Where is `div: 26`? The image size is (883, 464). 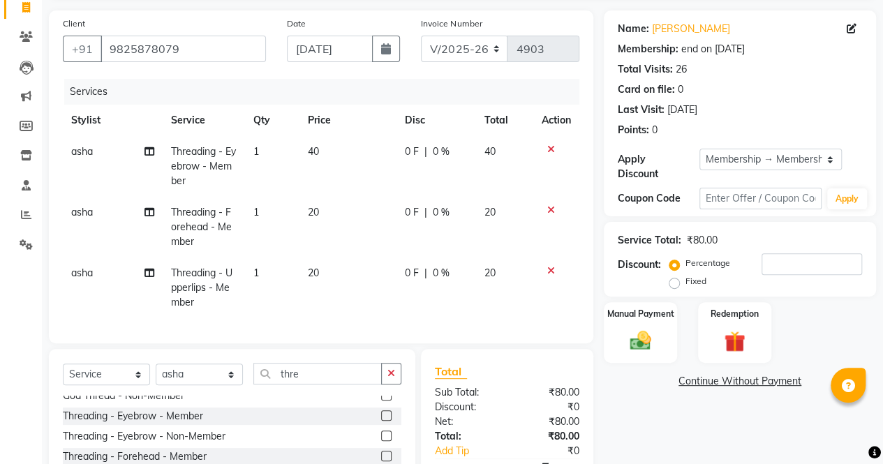
div: 26 is located at coordinates (681, 69).